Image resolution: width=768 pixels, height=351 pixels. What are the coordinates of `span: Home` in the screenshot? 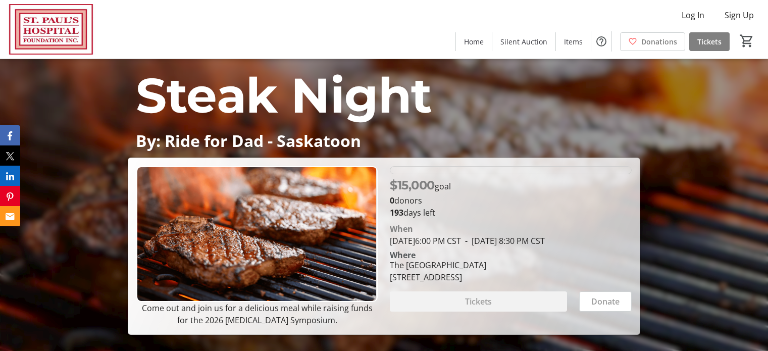 It's located at (474, 41).